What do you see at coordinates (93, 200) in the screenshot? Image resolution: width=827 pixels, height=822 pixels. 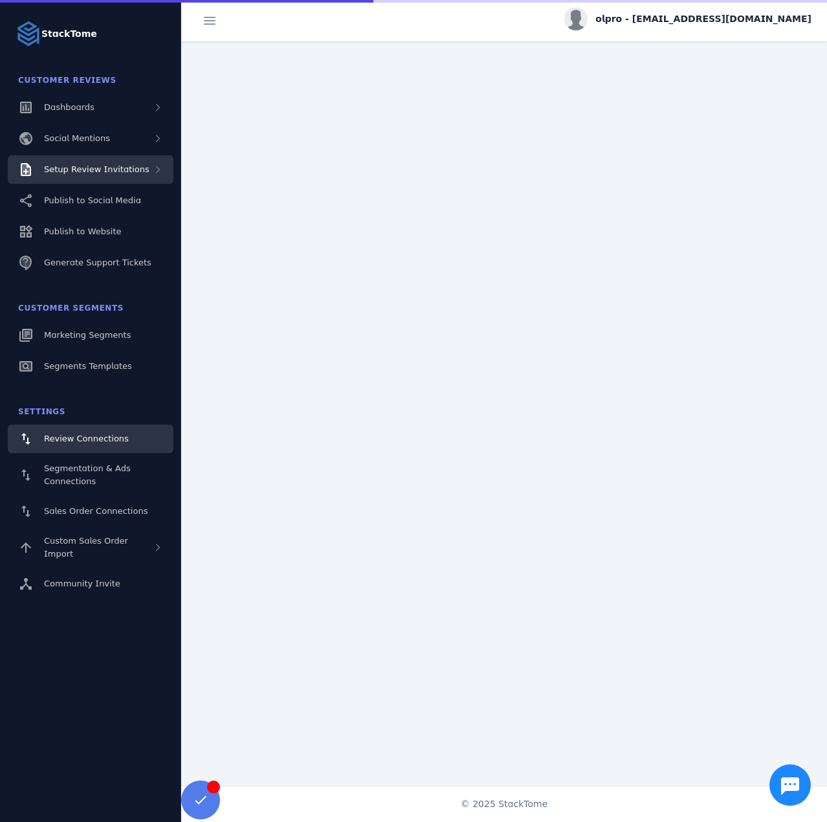 I see `span: Publish to Social Media` at bounding box center [93, 200].